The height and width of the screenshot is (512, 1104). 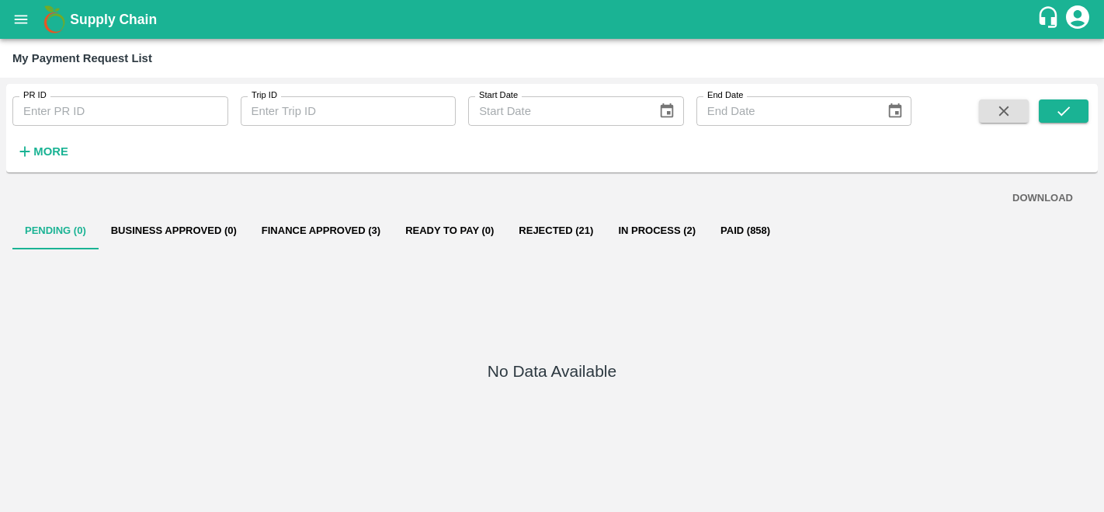 What do you see at coordinates (42, 151) in the screenshot?
I see `button: More` at bounding box center [42, 151].